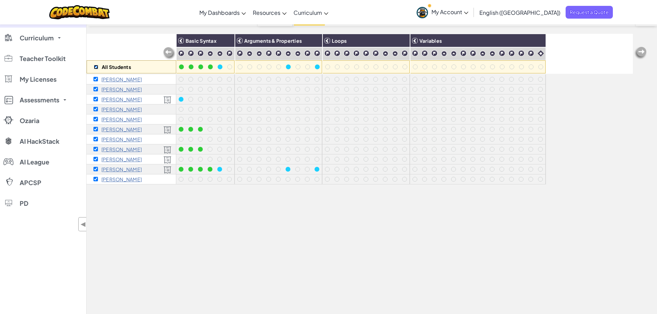 The image size is (657, 314). What do you see at coordinates (222, 12) in the screenshot?
I see `a: My Dashboards` at bounding box center [222, 12].